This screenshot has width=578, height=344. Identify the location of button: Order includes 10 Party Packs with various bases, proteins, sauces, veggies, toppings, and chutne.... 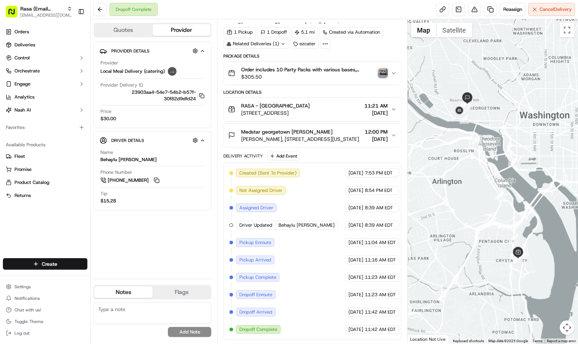
(312, 73).